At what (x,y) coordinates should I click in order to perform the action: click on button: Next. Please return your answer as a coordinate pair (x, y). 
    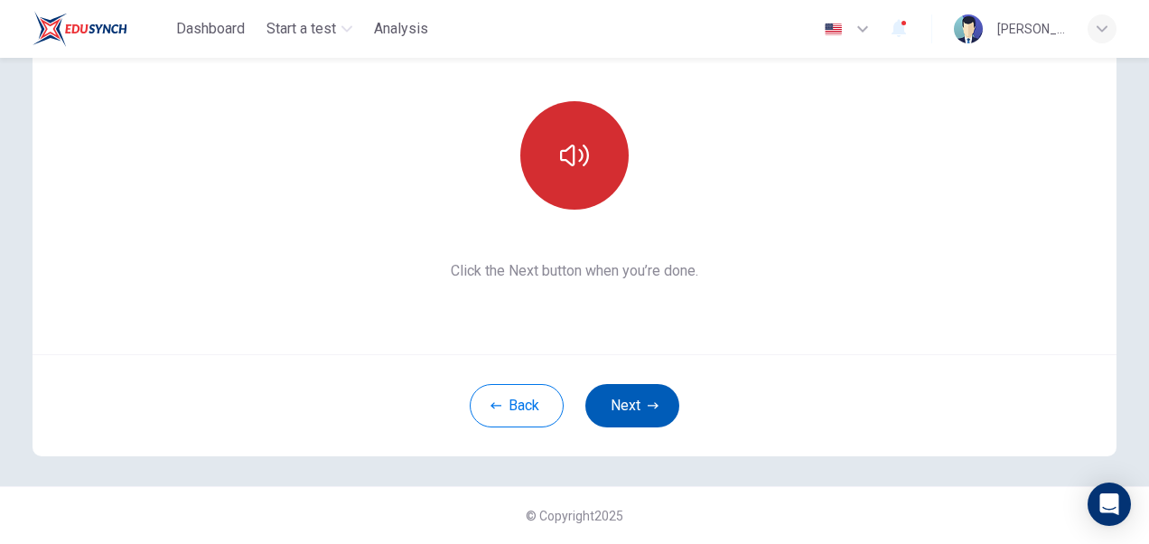
    Looking at the image, I should click on (632, 406).